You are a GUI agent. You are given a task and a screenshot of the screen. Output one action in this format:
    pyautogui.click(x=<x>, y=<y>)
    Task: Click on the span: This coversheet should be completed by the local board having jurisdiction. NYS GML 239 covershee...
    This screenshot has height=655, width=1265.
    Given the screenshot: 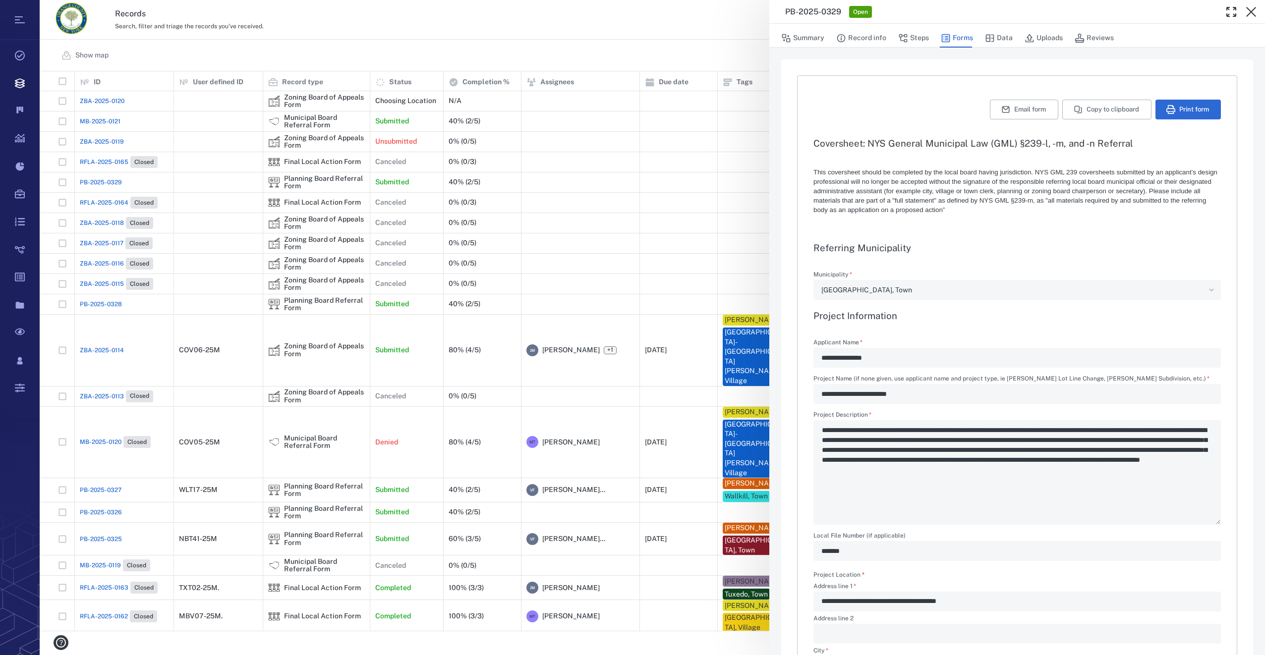 What is the action you would take?
    pyautogui.click(x=1015, y=191)
    